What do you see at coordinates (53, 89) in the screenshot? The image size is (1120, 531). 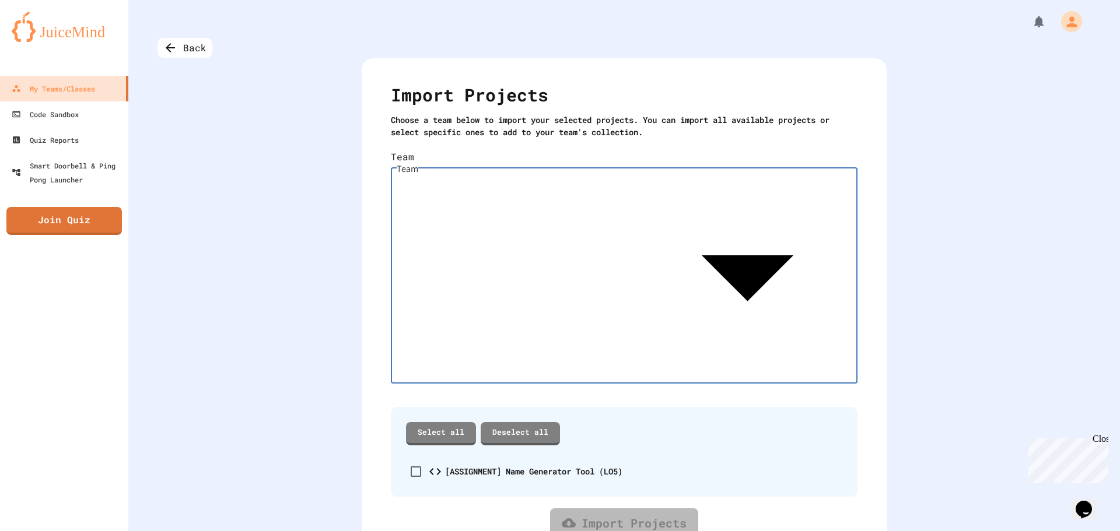 I see `div: My Teams/Classes` at bounding box center [53, 89].